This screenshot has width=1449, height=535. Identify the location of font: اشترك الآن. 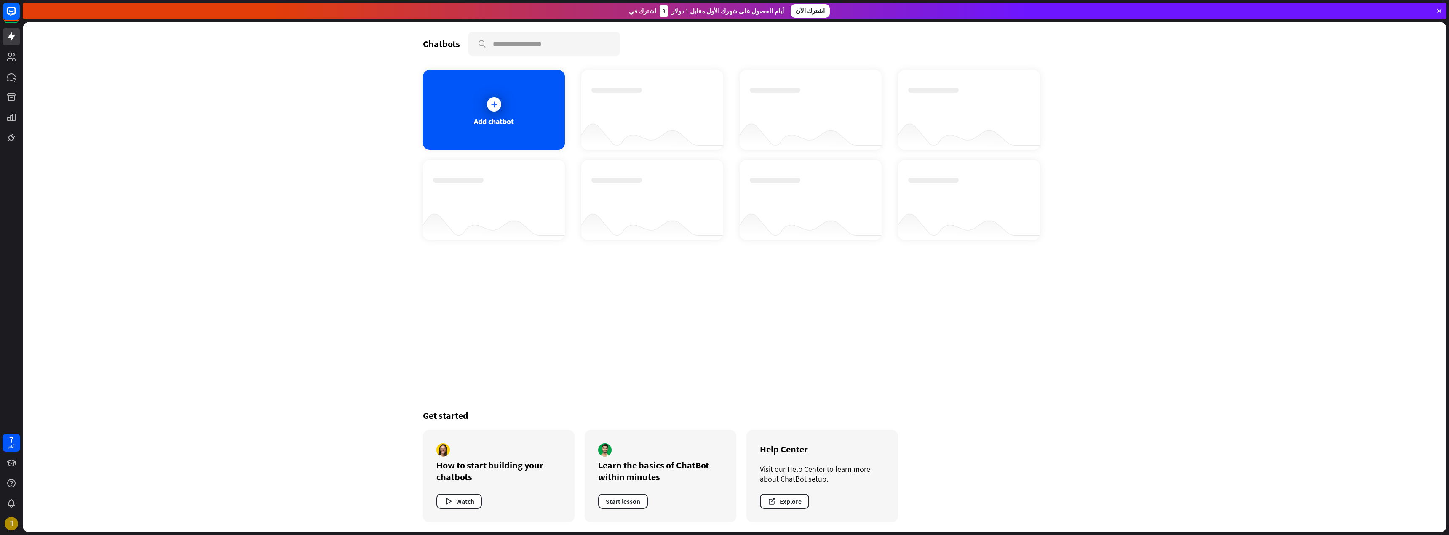
(810, 11).